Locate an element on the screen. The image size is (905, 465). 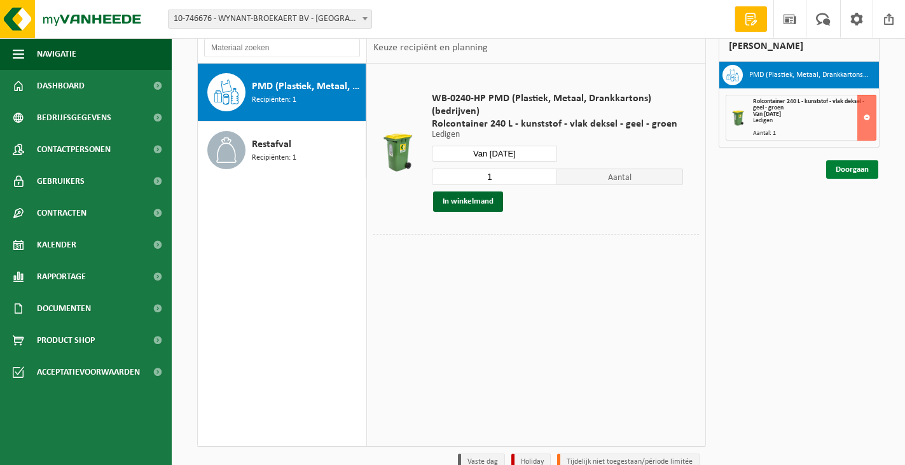
button: In winkelmand is located at coordinates (468, 202).